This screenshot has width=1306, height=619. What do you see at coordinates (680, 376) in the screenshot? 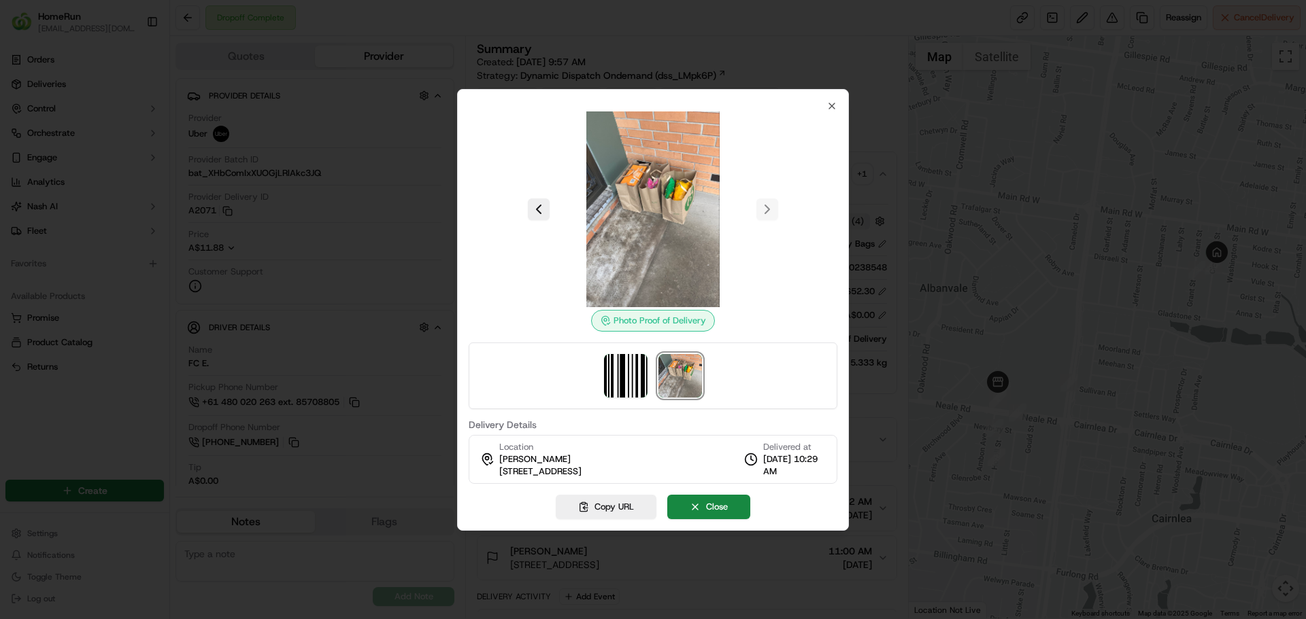
I see `button: photo_proof_of_delivery image` at bounding box center [680, 376].